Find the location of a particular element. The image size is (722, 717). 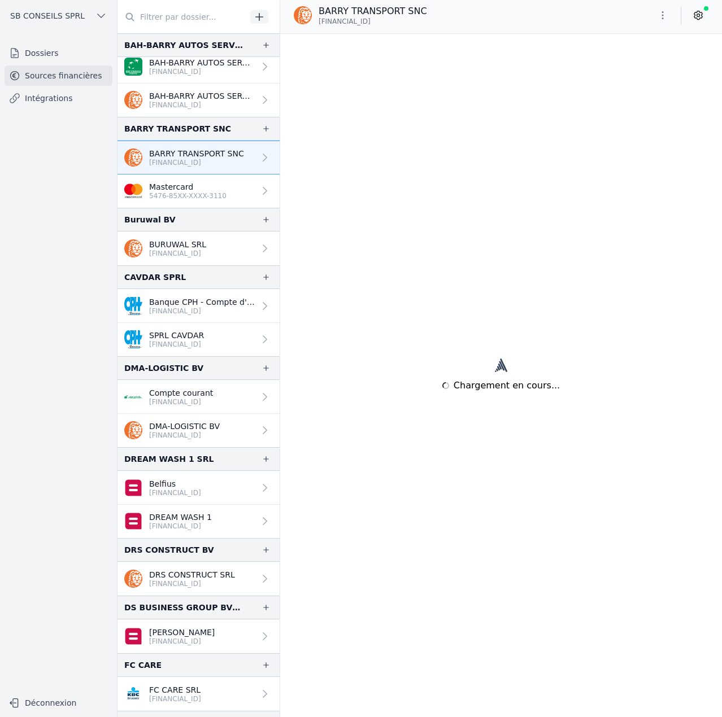

p: BAH-BARRY AUTOS SERVICES SPRL is located at coordinates (202, 96).